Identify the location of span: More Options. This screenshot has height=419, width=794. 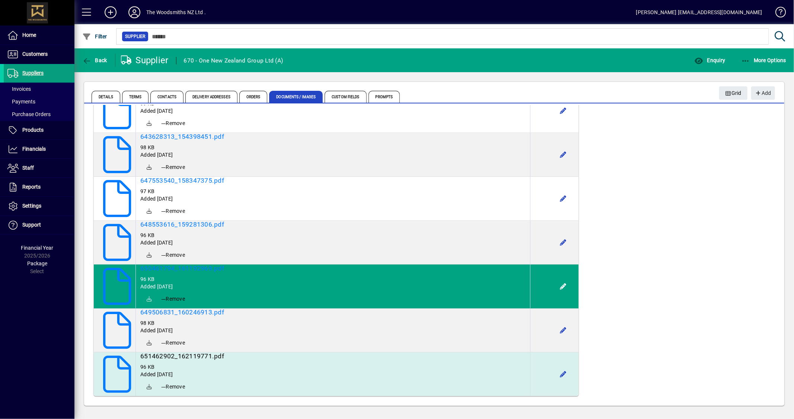
(764, 60).